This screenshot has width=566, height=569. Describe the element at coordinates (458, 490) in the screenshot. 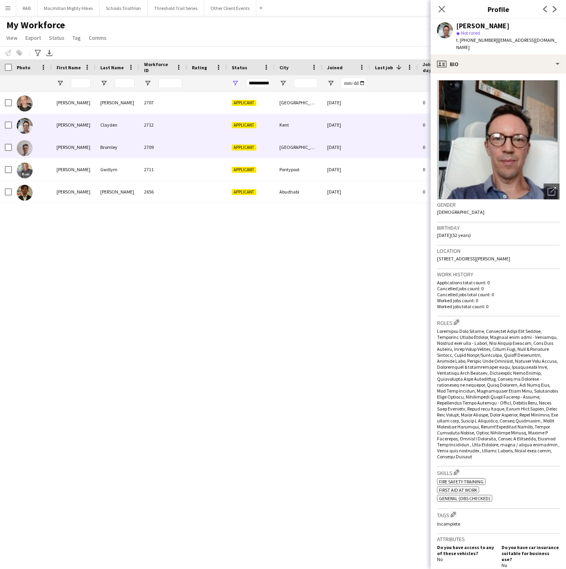

I see `span: First Aid at Work` at that location.